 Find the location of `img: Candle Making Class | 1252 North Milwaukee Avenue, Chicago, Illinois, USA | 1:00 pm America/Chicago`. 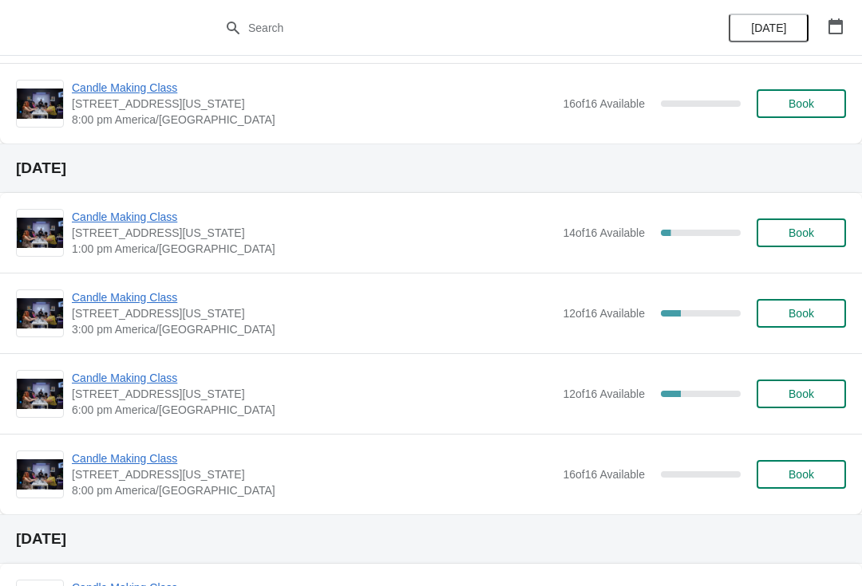

img: Candle Making Class | 1252 North Milwaukee Avenue, Chicago, Illinois, USA | 1:00 pm America/Chicago is located at coordinates (40, 233).